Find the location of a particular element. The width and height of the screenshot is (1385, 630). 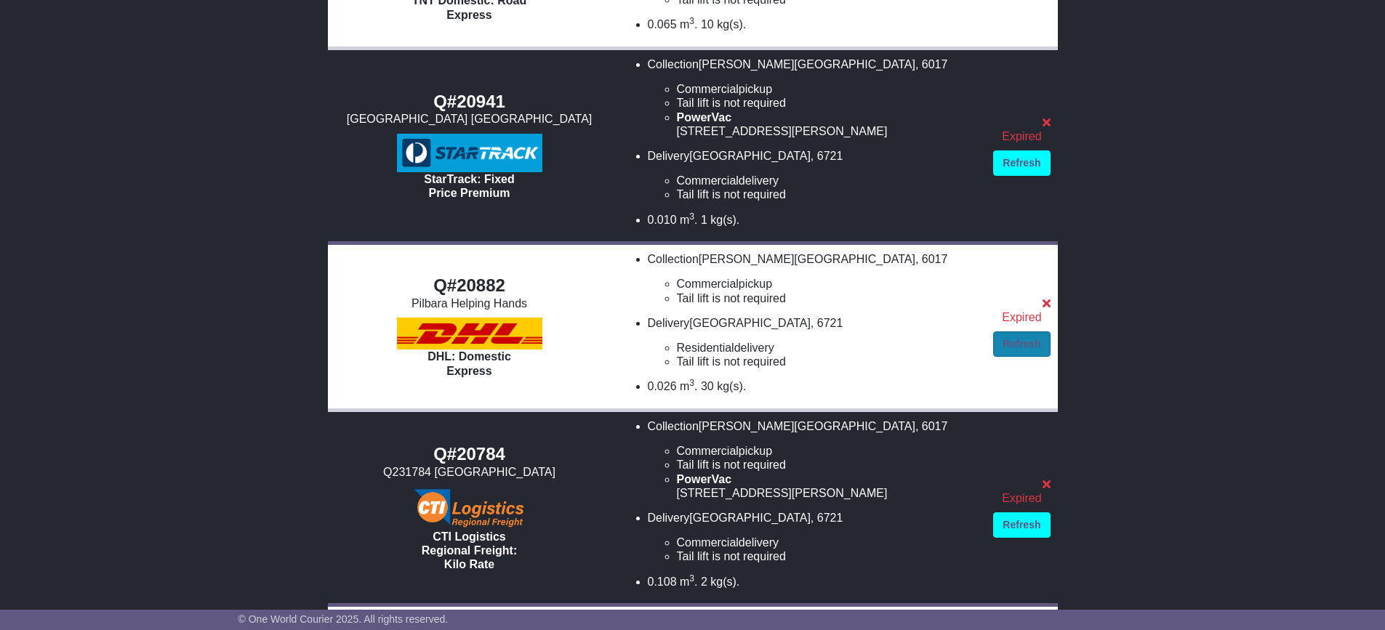

span: 0.065 is located at coordinates (662, 24).